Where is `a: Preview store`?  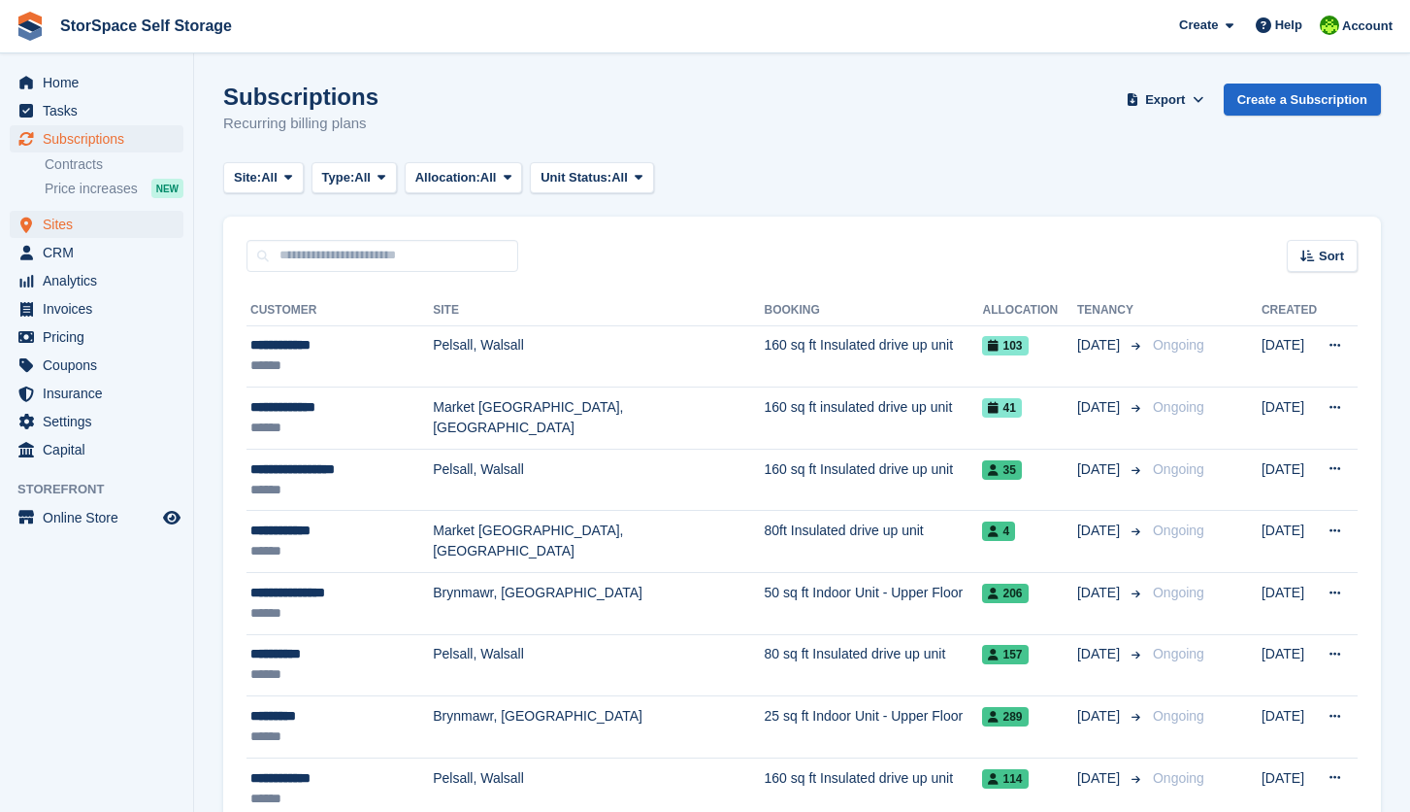
a: Preview store is located at coordinates (172, 517).